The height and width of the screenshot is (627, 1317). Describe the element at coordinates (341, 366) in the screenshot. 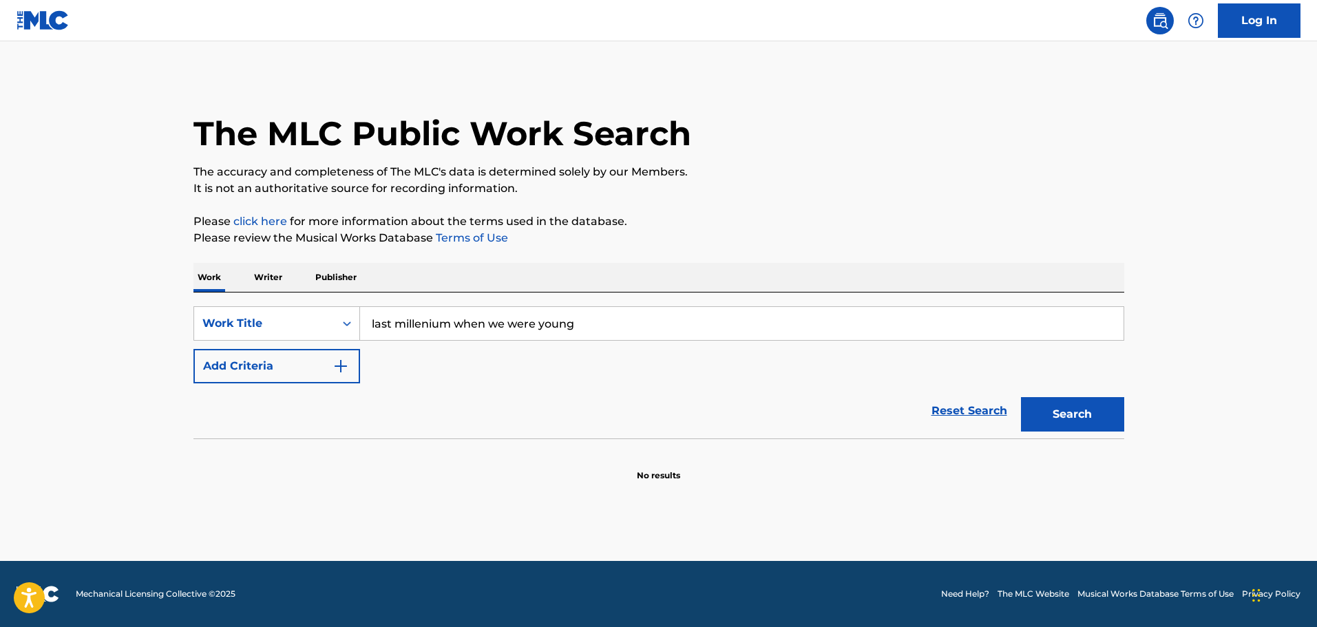

I see `img: 9d2ae6d4665cec9f34b9.svg` at that location.